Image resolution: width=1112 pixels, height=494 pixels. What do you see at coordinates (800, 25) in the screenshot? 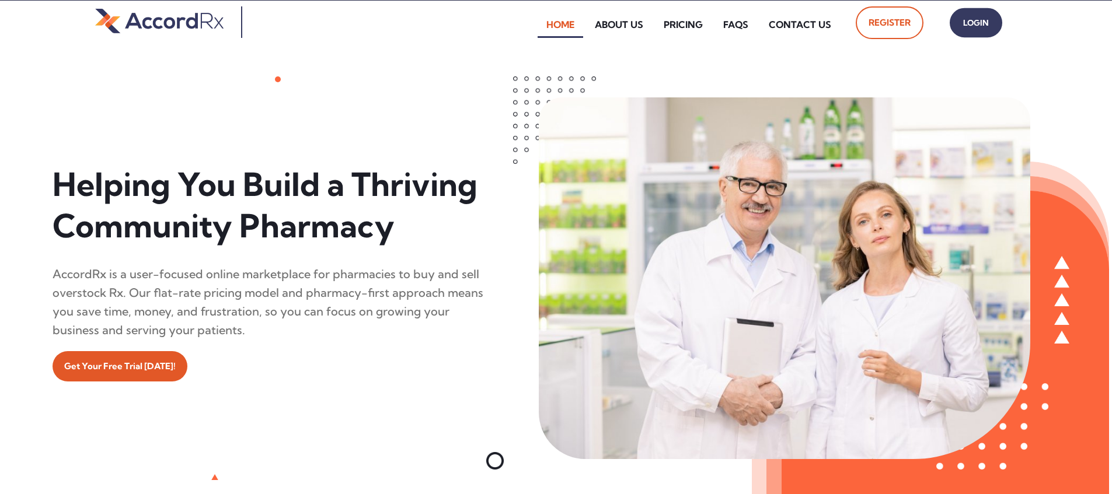
I see `a: Contact Us` at bounding box center [800, 25].